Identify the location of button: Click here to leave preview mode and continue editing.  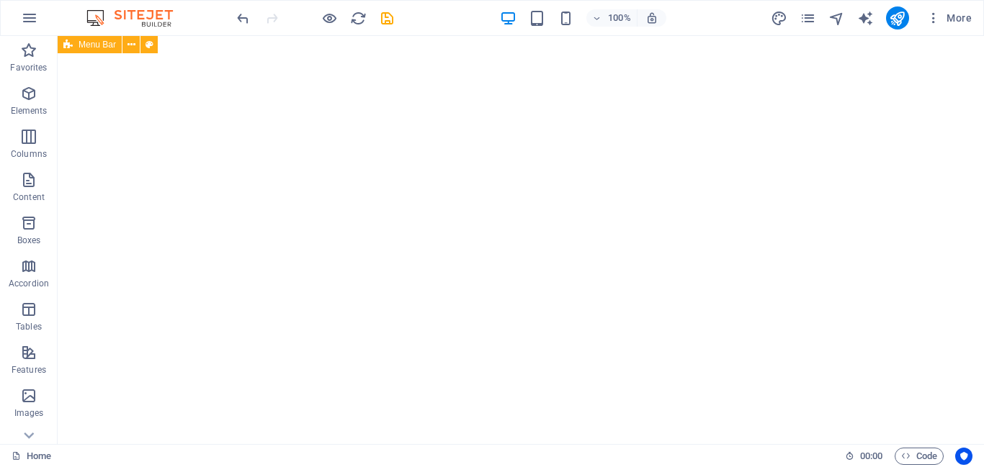
(329, 18).